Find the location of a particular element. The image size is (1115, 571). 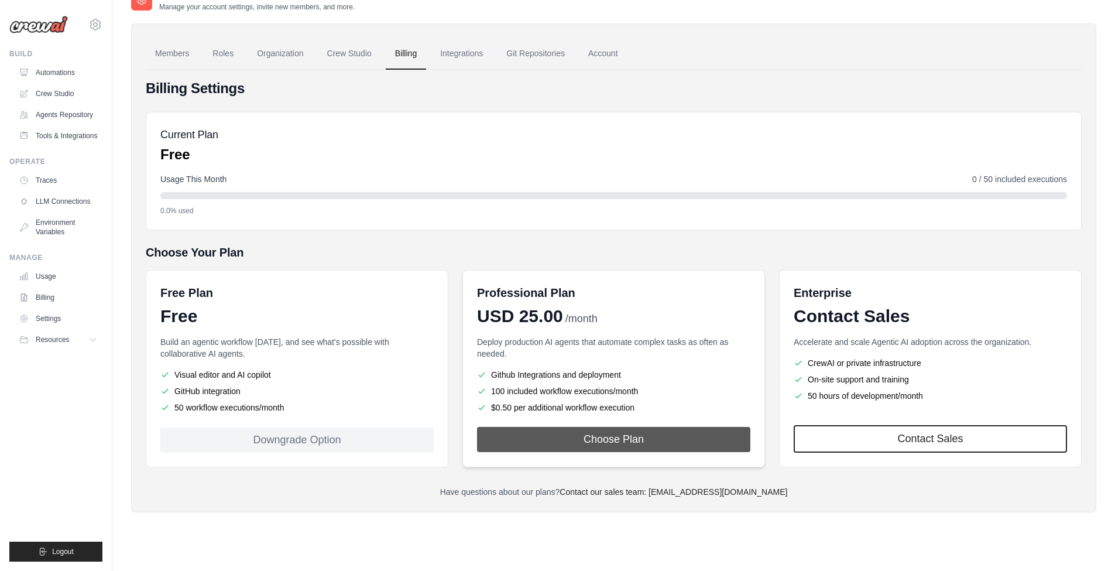

div: Free is located at coordinates (297, 316).